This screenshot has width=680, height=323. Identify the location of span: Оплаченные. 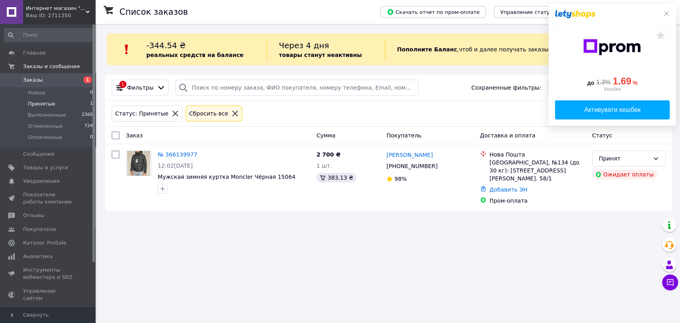
(45, 137).